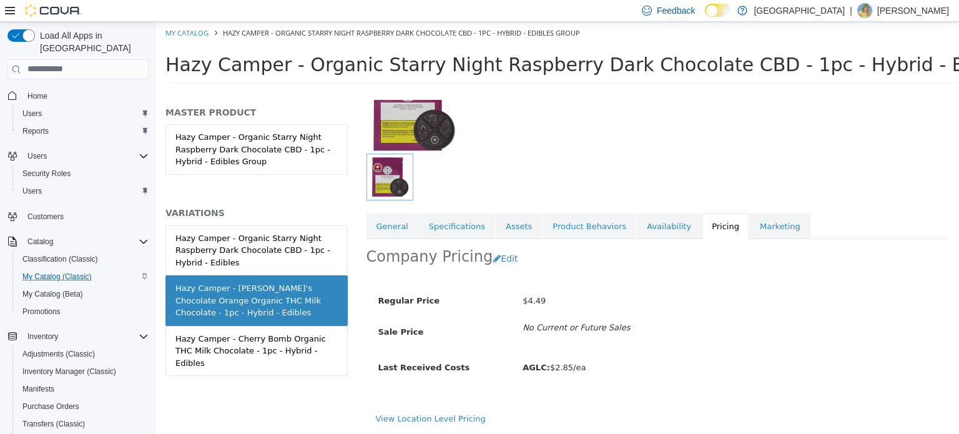 The image size is (959, 434). I want to click on button: Promotions, so click(83, 312).